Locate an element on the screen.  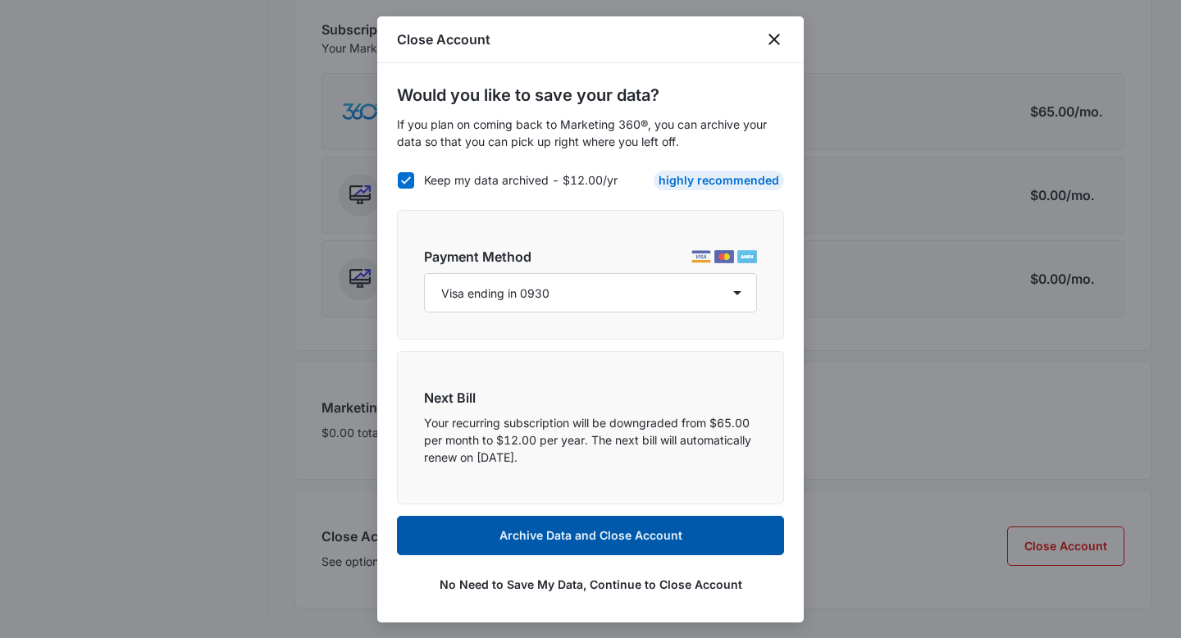
button: Archive Data and Close Account is located at coordinates (591, 536).